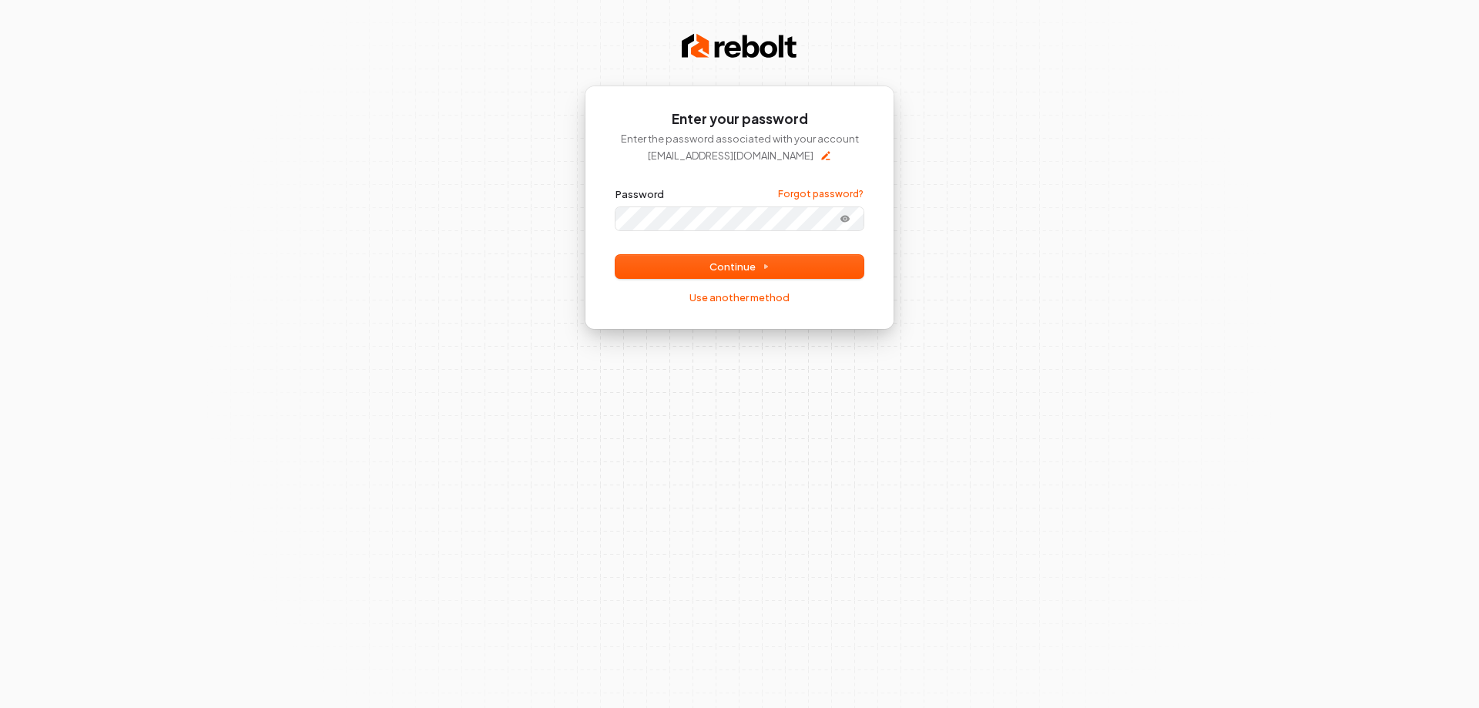 The width and height of the screenshot is (1479, 708). What do you see at coordinates (821, 194) in the screenshot?
I see `a: Forgot password?` at bounding box center [821, 194].